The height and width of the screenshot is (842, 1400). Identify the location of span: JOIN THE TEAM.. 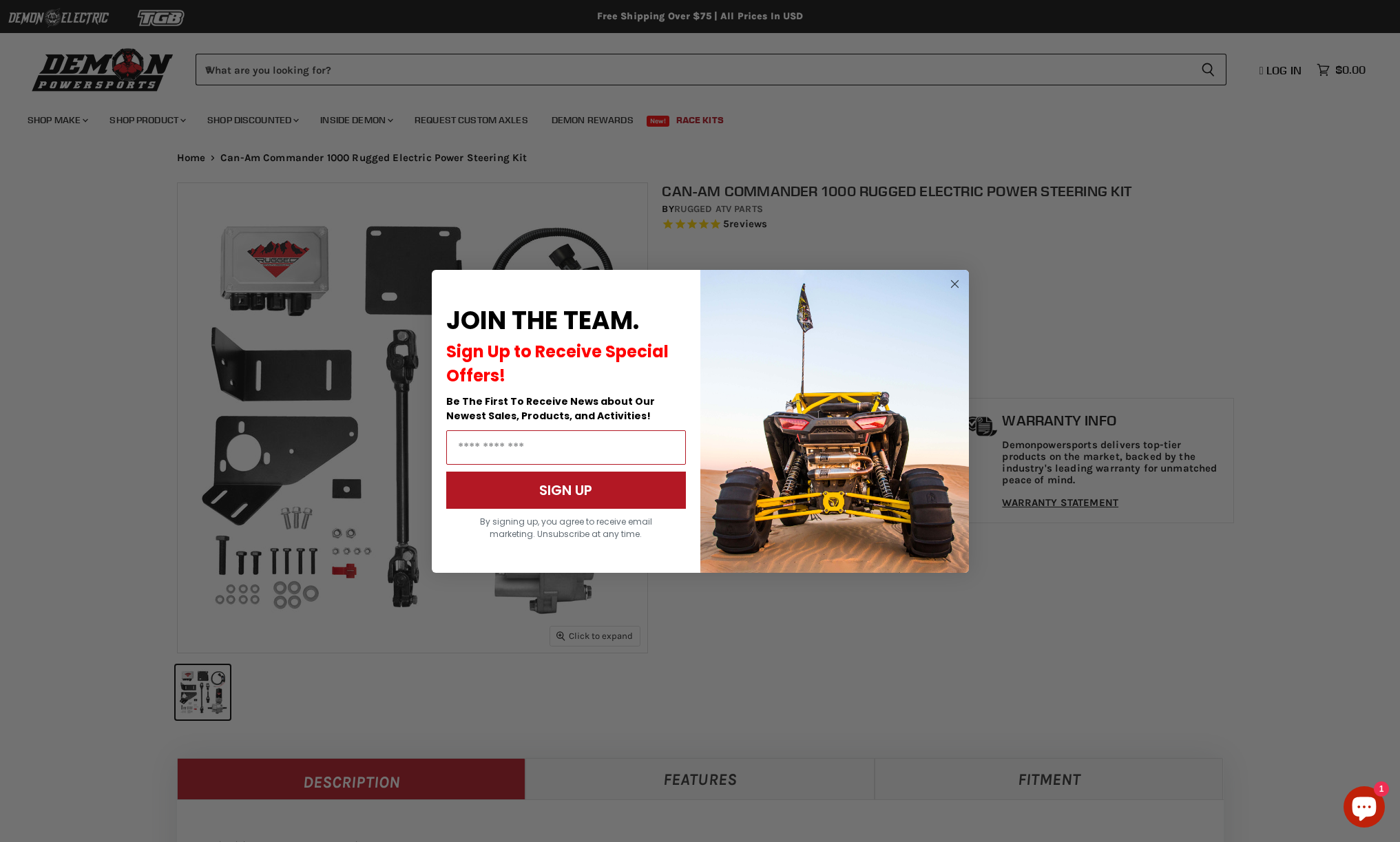
(542, 320).